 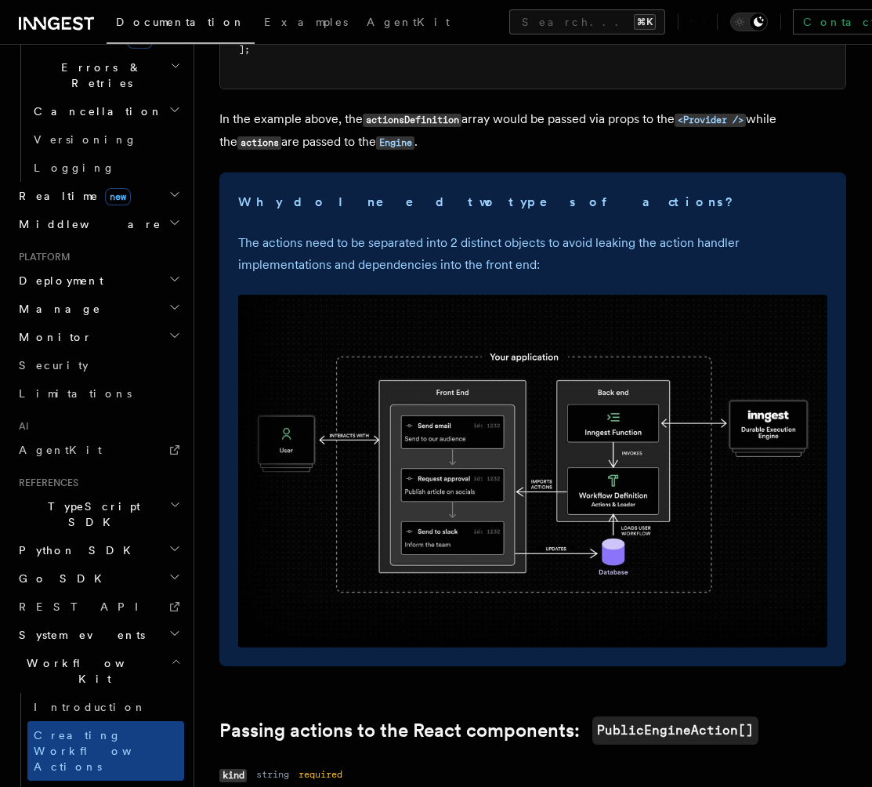 I want to click on button: Manage, so click(x=98, y=309).